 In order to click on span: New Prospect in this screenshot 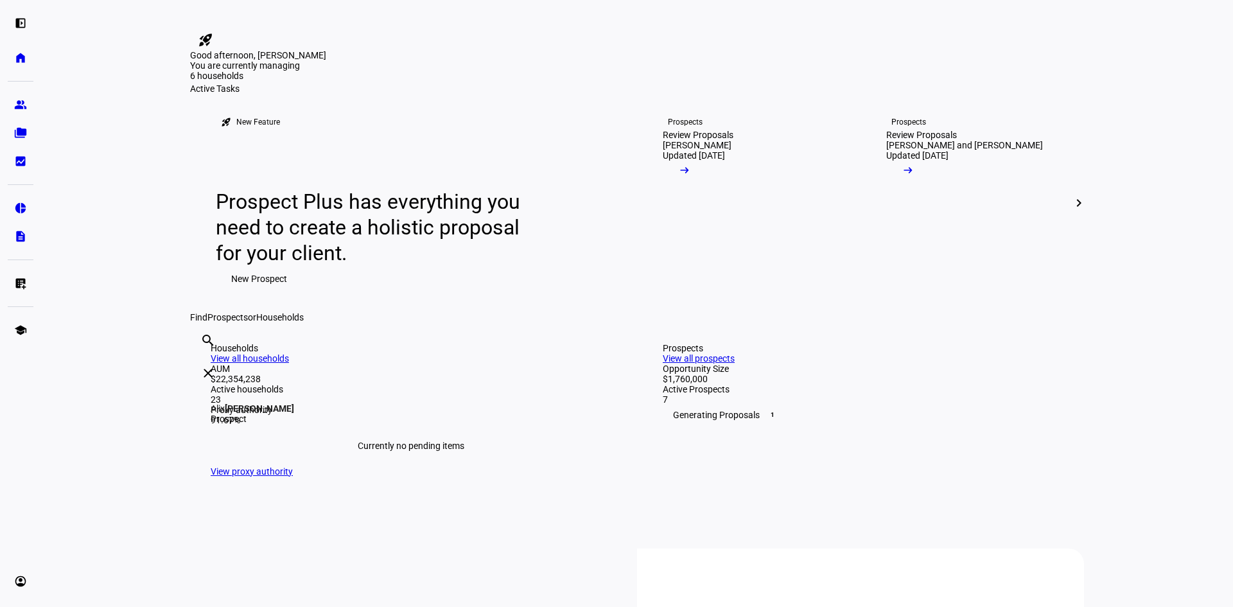, I will do `click(259, 279)`.